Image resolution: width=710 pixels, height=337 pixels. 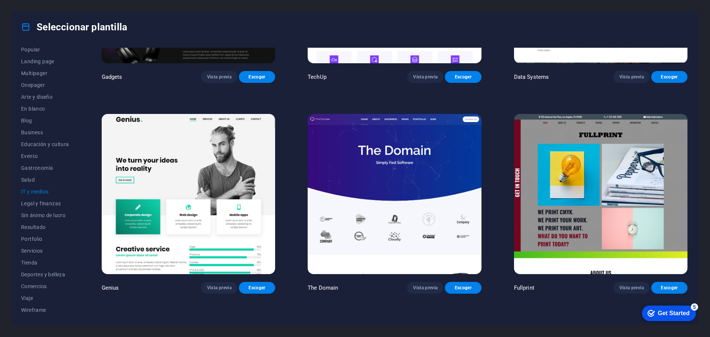 I want to click on span: Comercios, so click(x=45, y=286).